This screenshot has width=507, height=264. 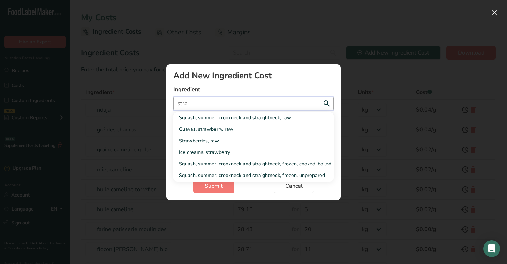 What do you see at coordinates (254, 129) in the screenshot?
I see `a: Guavas, strawberry, raw` at bounding box center [254, 129].